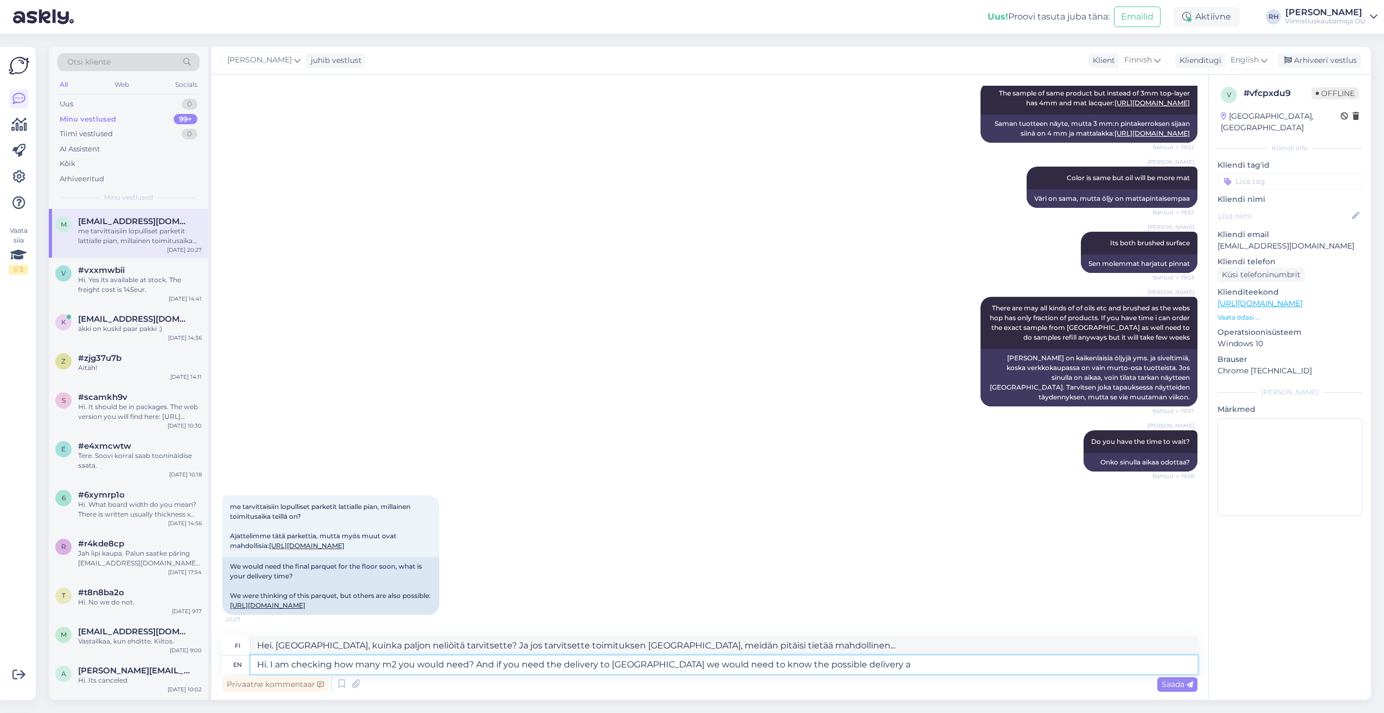  What do you see at coordinates (88, 119) in the screenshot?
I see `div: Minu vestlused` at bounding box center [88, 119].